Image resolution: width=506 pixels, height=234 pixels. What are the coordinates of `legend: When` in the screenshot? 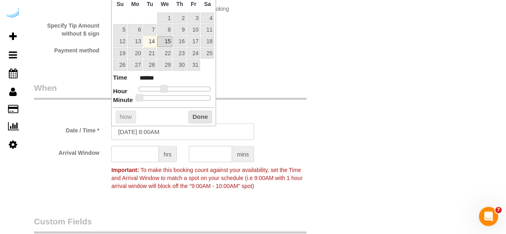 It's located at (170, 91).